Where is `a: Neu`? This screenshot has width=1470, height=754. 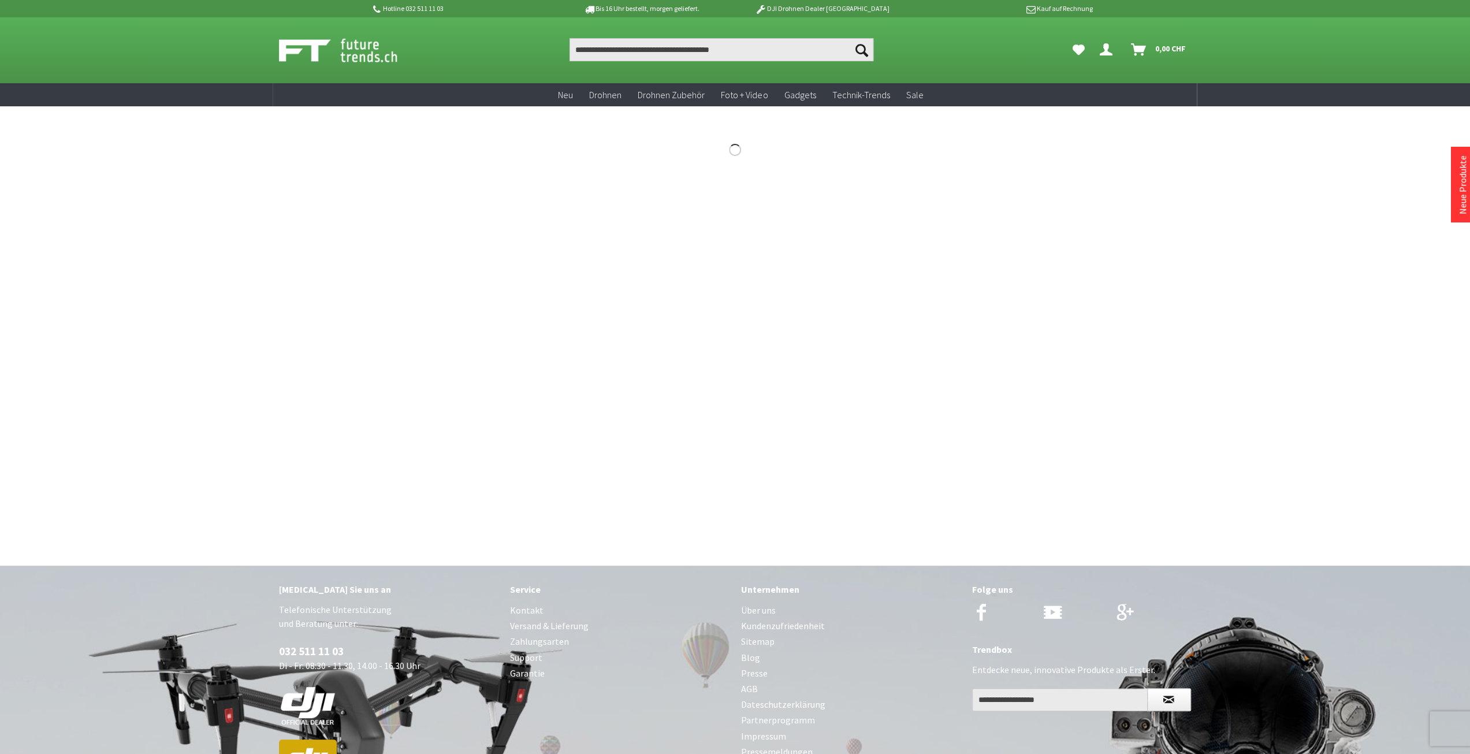 a: Neu is located at coordinates (565, 95).